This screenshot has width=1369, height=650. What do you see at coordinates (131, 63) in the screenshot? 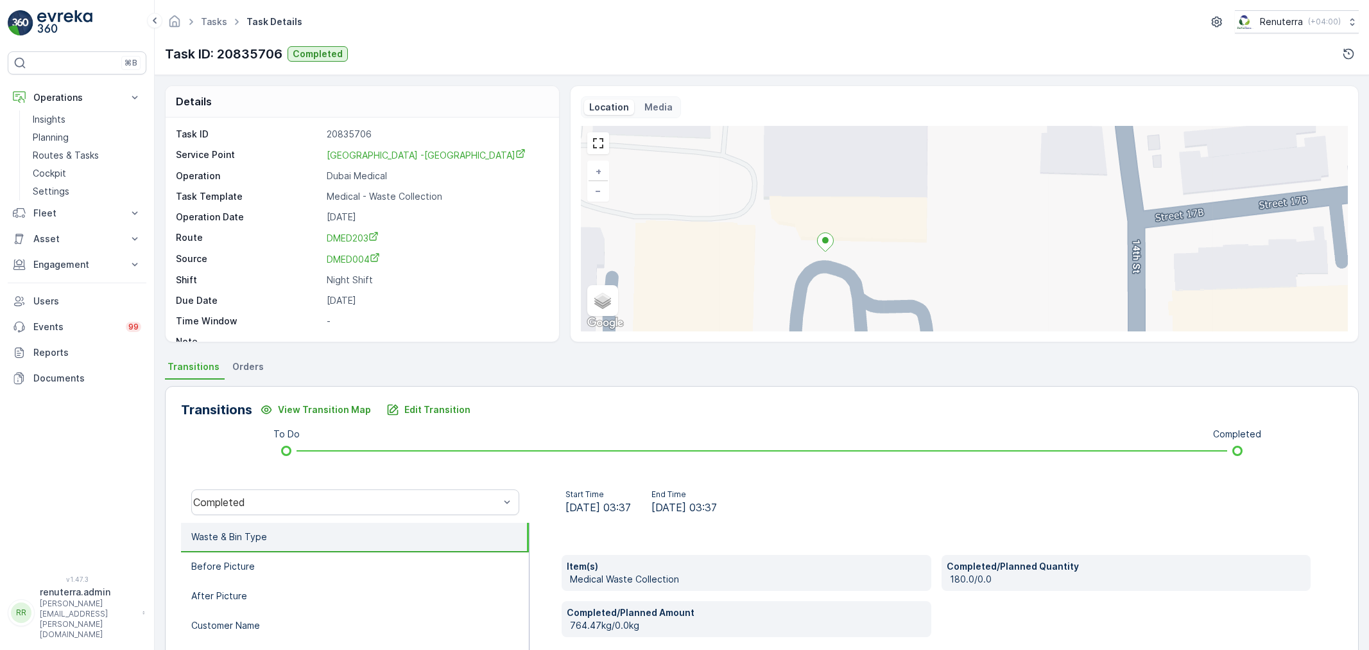
I see `p: ⌘B` at bounding box center [131, 63].